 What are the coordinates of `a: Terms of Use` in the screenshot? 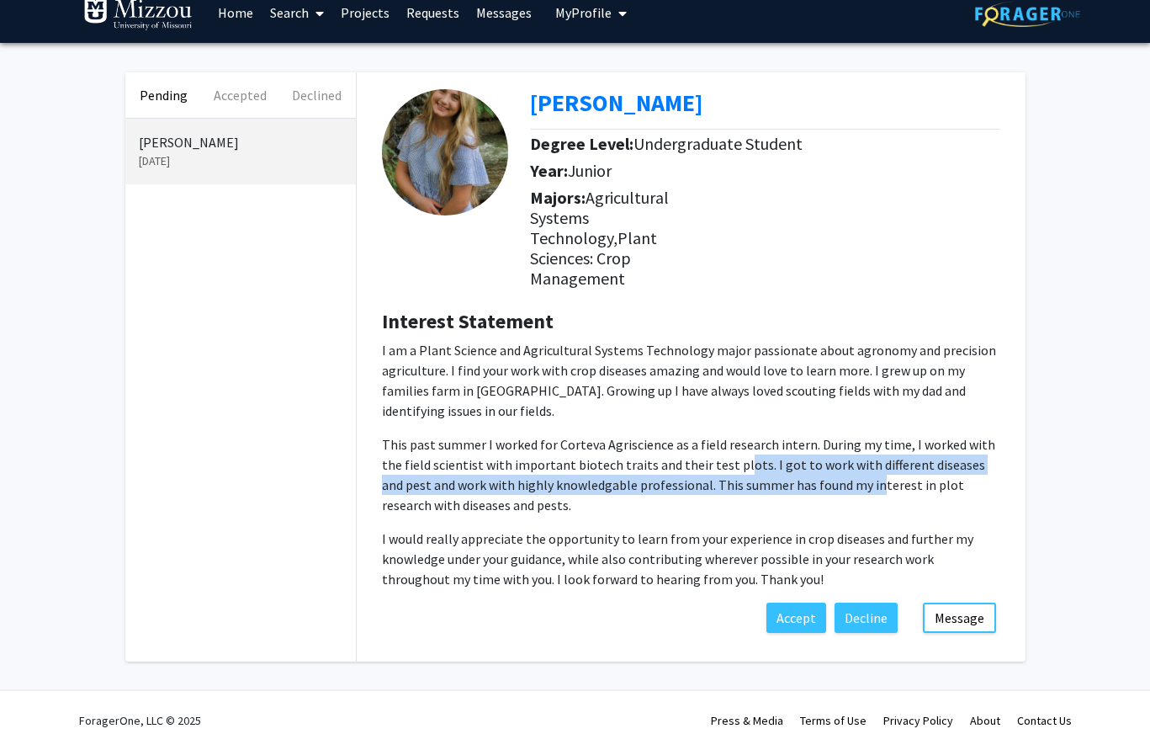 It's located at (833, 720).